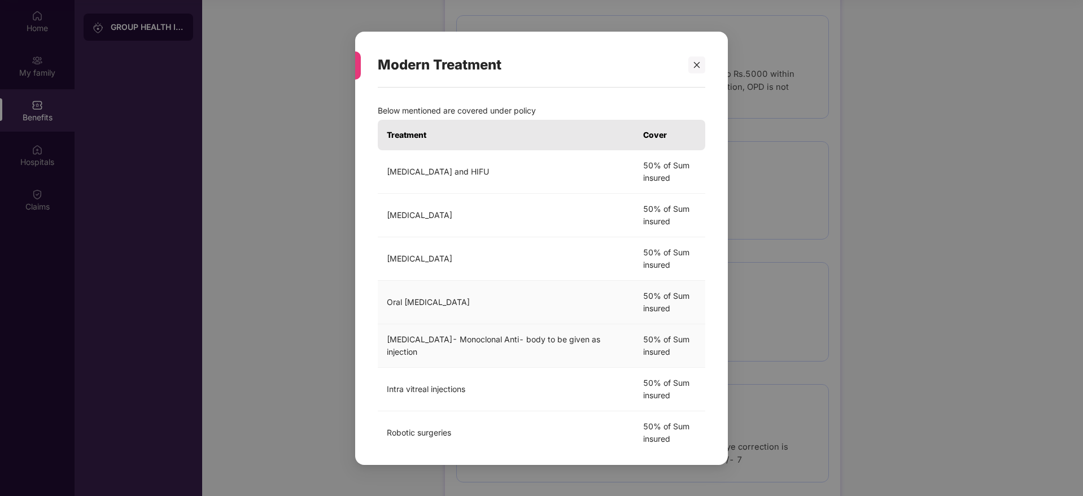 Image resolution: width=1083 pixels, height=496 pixels. What do you see at coordinates (697, 64) in the screenshot?
I see `span: close` at bounding box center [697, 64].